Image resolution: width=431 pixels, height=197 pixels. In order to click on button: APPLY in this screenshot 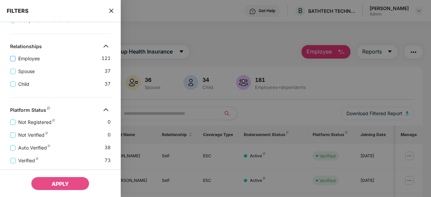, I will do `click(60, 184)`.